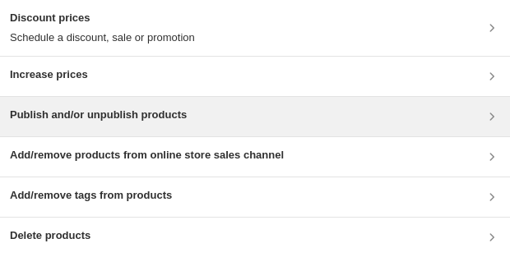 The height and width of the screenshot is (257, 510). I want to click on h3: Publish and/or unpublish products, so click(98, 115).